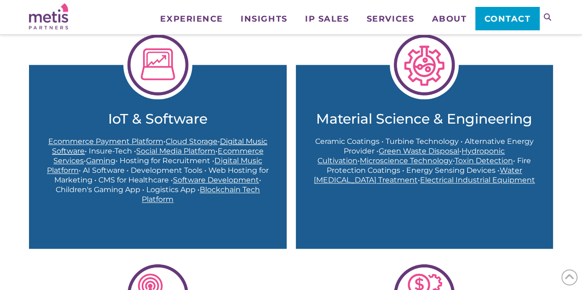  What do you see at coordinates (191, 19) in the screenshot?
I see `span: Experience` at bounding box center [191, 19].